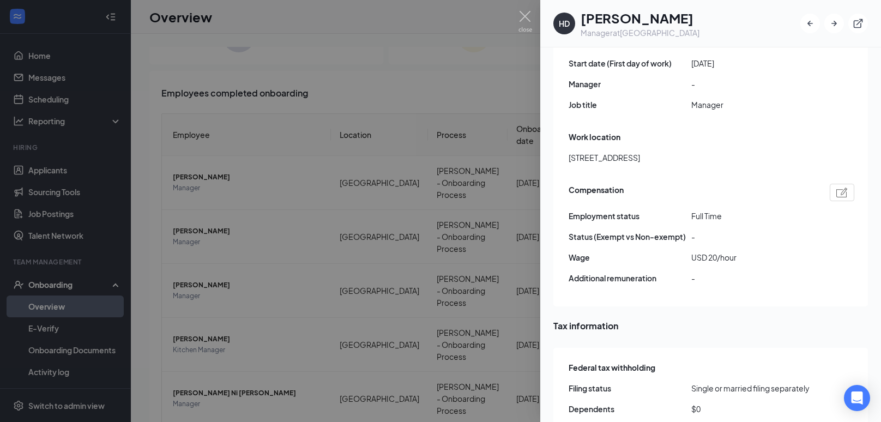  What do you see at coordinates (564, 23) in the screenshot?
I see `div: HD` at bounding box center [564, 23].